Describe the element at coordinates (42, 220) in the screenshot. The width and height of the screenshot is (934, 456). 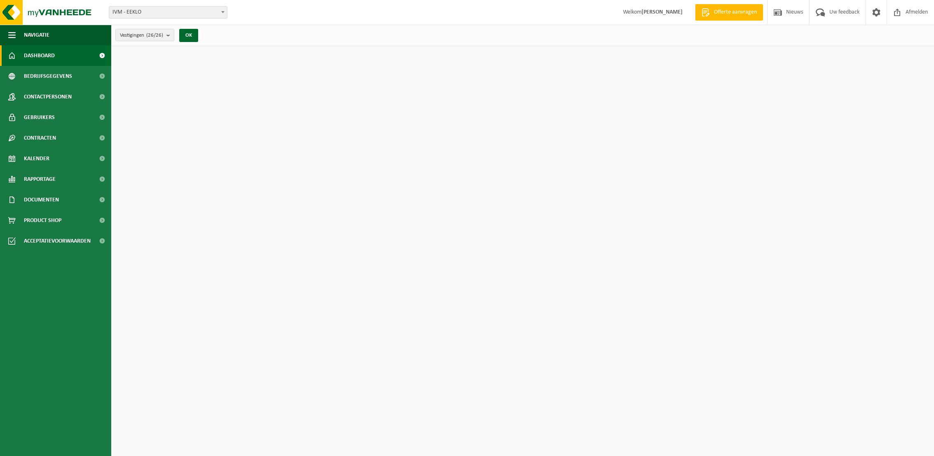
I see `span: Product Shop` at that location.